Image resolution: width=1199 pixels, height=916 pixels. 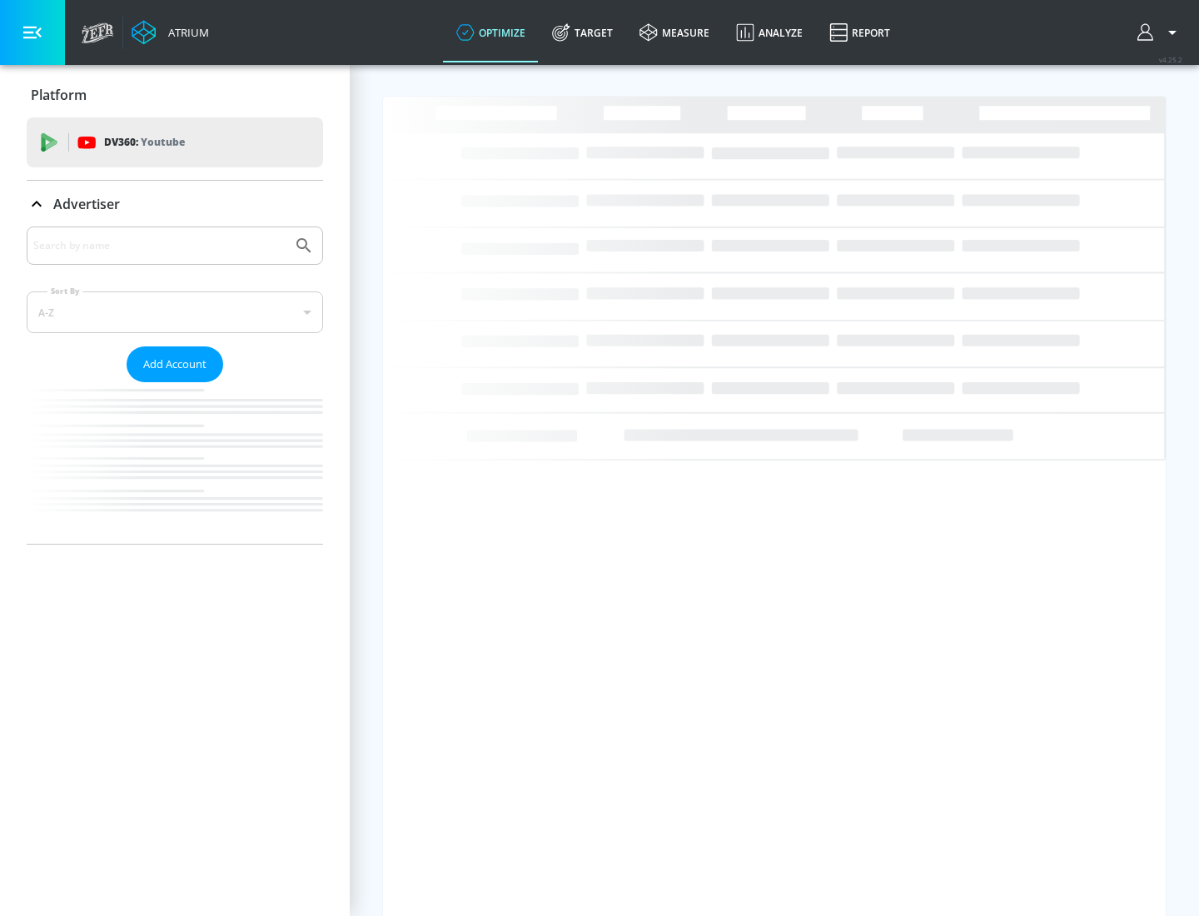 What do you see at coordinates (175, 95) in the screenshot?
I see `div: Platform` at bounding box center [175, 95].